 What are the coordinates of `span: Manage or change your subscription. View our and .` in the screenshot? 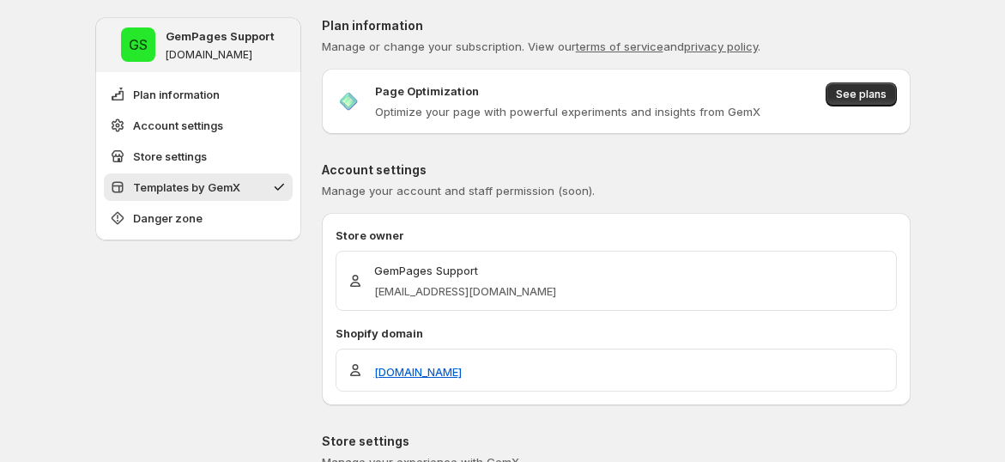 It's located at (541, 46).